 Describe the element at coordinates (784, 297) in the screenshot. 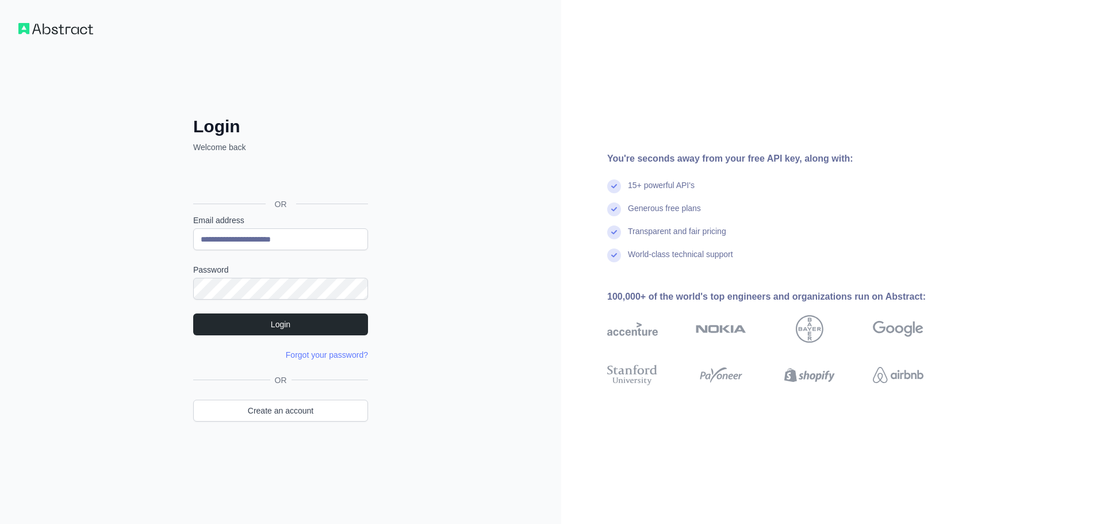

I see `div: 100,000+ of the world's top engineers and organizations run on Abstract:` at that location.